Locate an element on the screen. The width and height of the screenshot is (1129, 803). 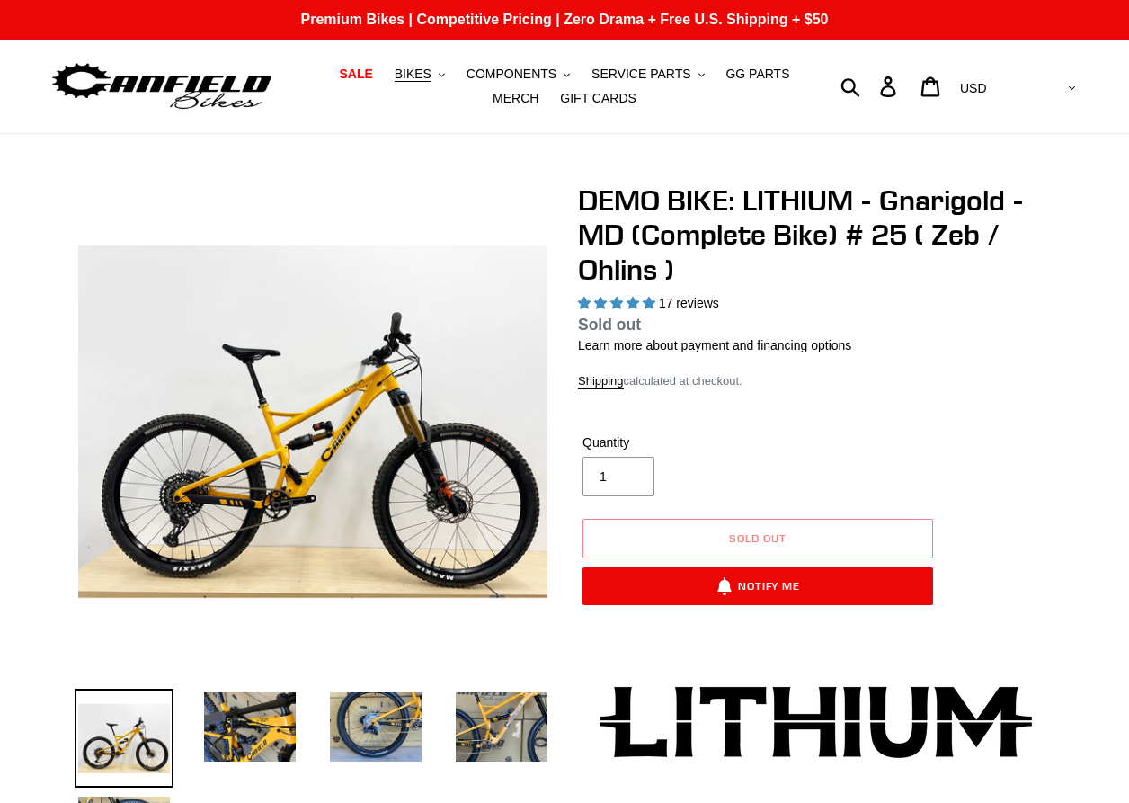
button: Notify Me is located at coordinates (758, 586).